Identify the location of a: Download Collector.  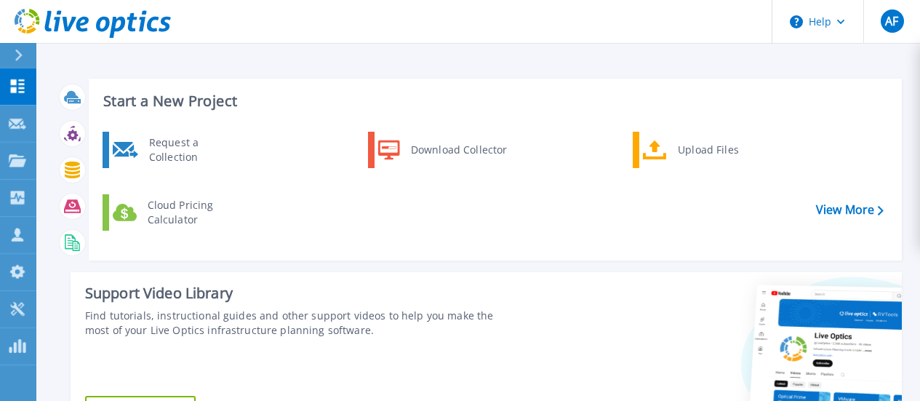
(442, 150).